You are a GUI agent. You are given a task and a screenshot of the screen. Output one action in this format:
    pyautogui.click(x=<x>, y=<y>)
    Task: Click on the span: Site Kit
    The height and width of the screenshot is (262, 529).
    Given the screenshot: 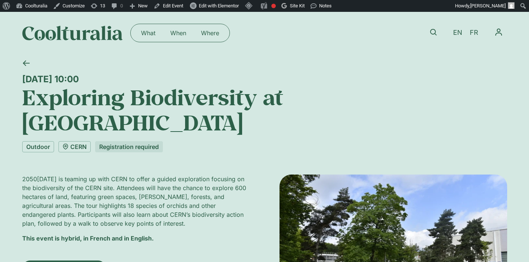 What is the action you would take?
    pyautogui.click(x=297, y=6)
    